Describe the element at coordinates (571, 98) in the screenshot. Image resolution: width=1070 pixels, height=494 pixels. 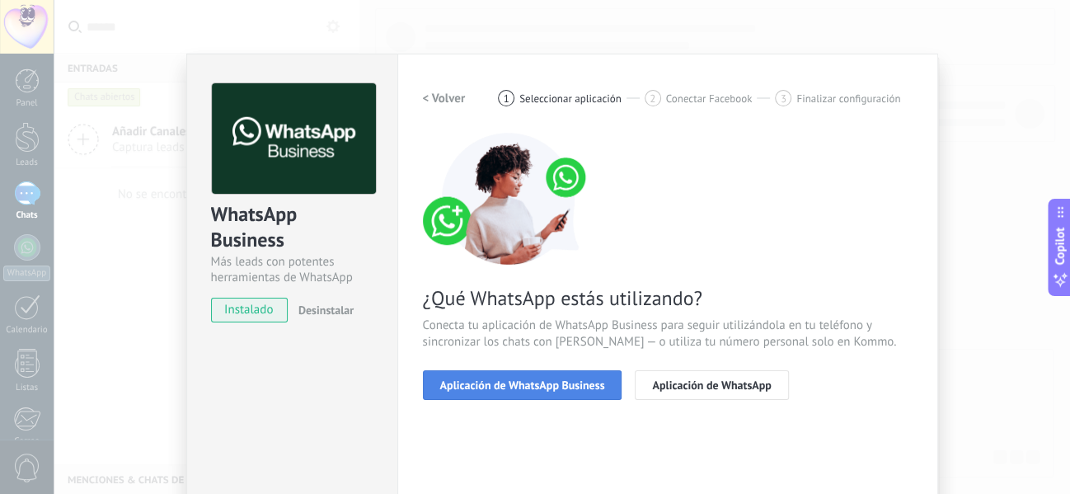
I see `span: Seleccionar aplicación` at that location.